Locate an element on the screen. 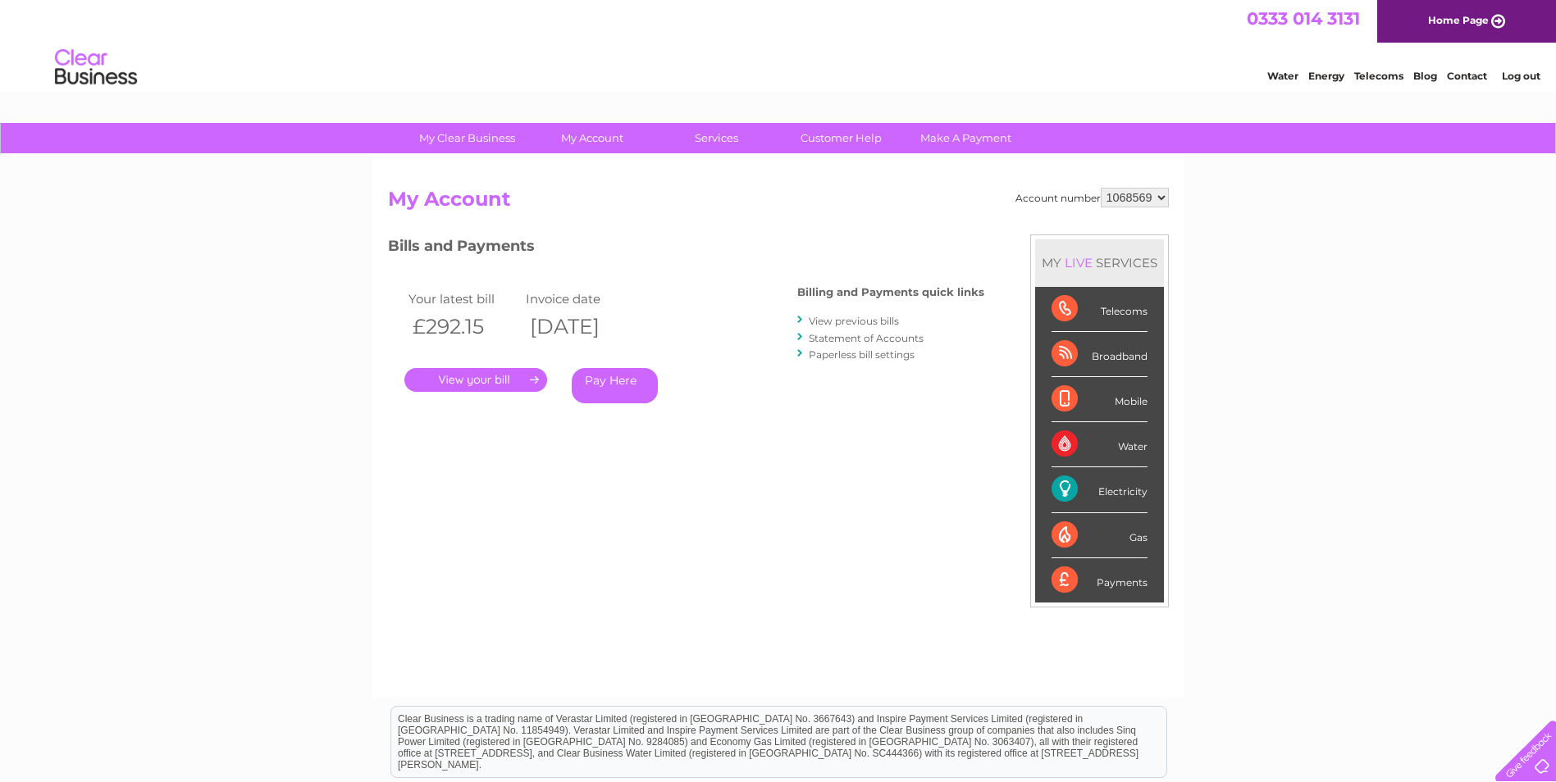 This screenshot has width=1556, height=782. a: Make A Payment is located at coordinates (965, 138).